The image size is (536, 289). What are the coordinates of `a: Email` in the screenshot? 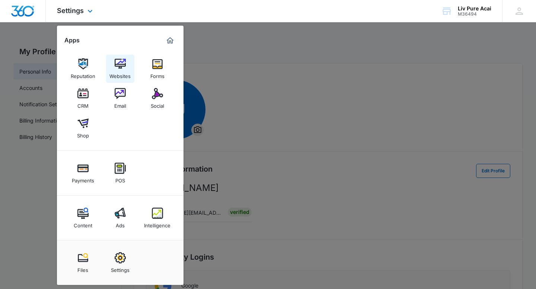 It's located at (120, 99).